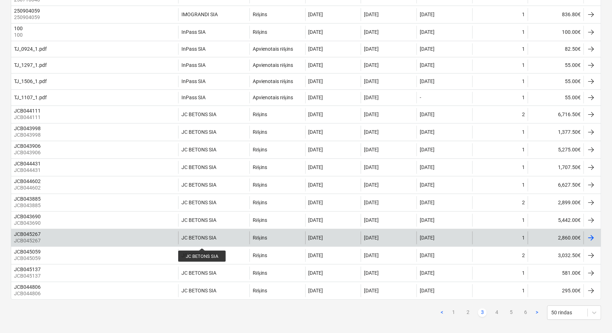 This screenshot has width=612, height=333. Describe the element at coordinates (28, 206) in the screenshot. I see `p: JCB043885` at that location.